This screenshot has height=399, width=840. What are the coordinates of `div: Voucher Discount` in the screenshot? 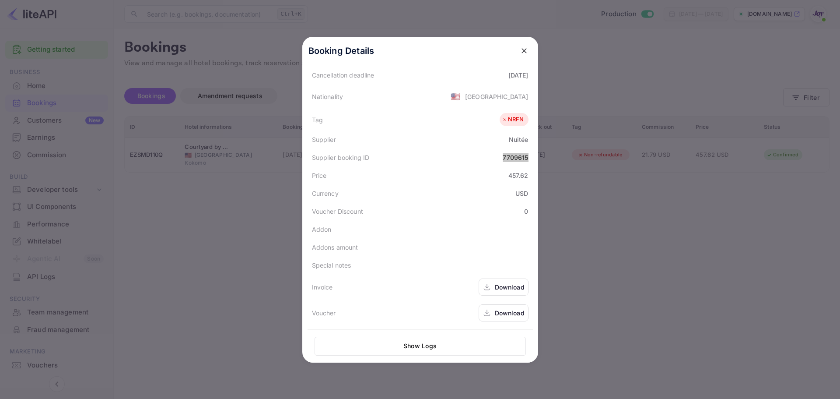 It's located at (337, 211).